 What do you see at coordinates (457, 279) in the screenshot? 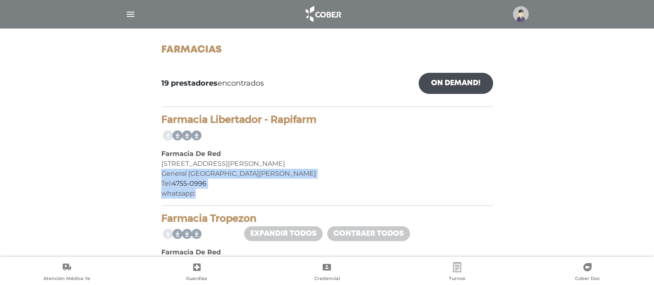
I see `span: Turnos` at bounding box center [457, 279].